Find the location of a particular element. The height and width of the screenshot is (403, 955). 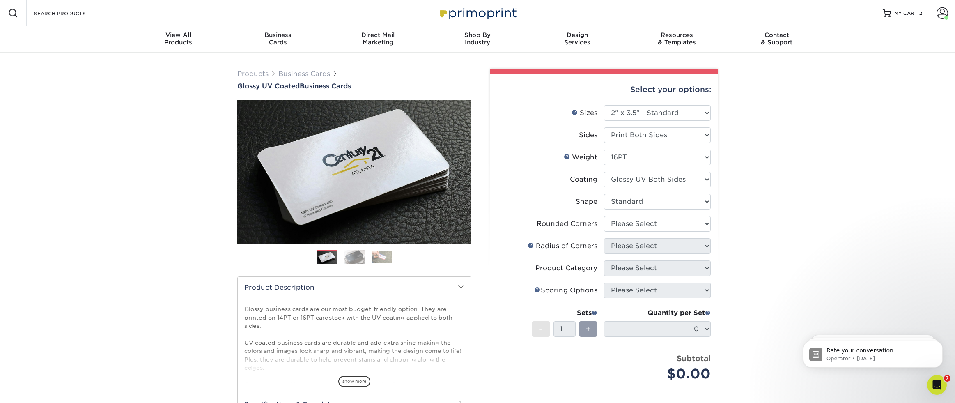

a: Products is located at coordinates (253, 73).